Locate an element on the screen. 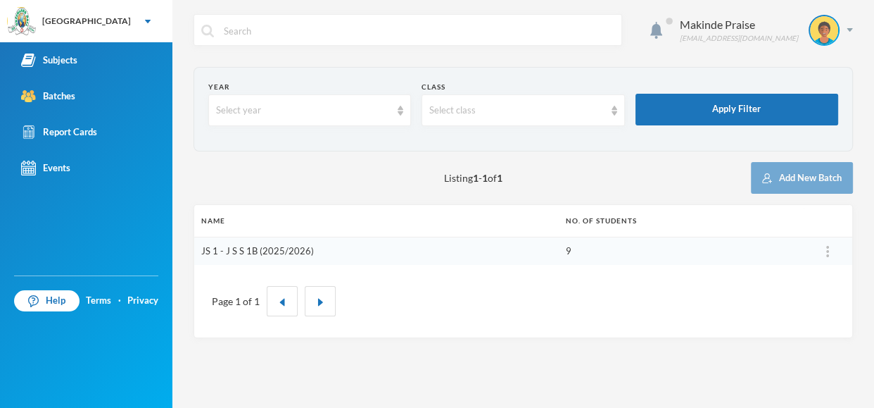  button: Add New Batch is located at coordinates (802, 177).